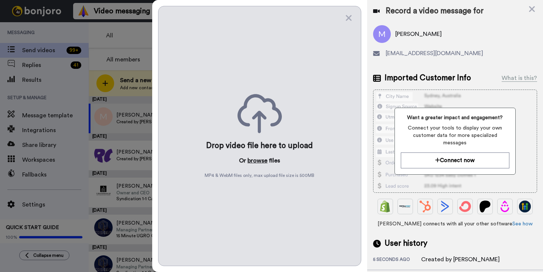 Image resolution: width=543 pixels, height=272 pixels. Describe the element at coordinates (446, 206) in the screenshot. I see `img: ActiveCampaign` at that location.